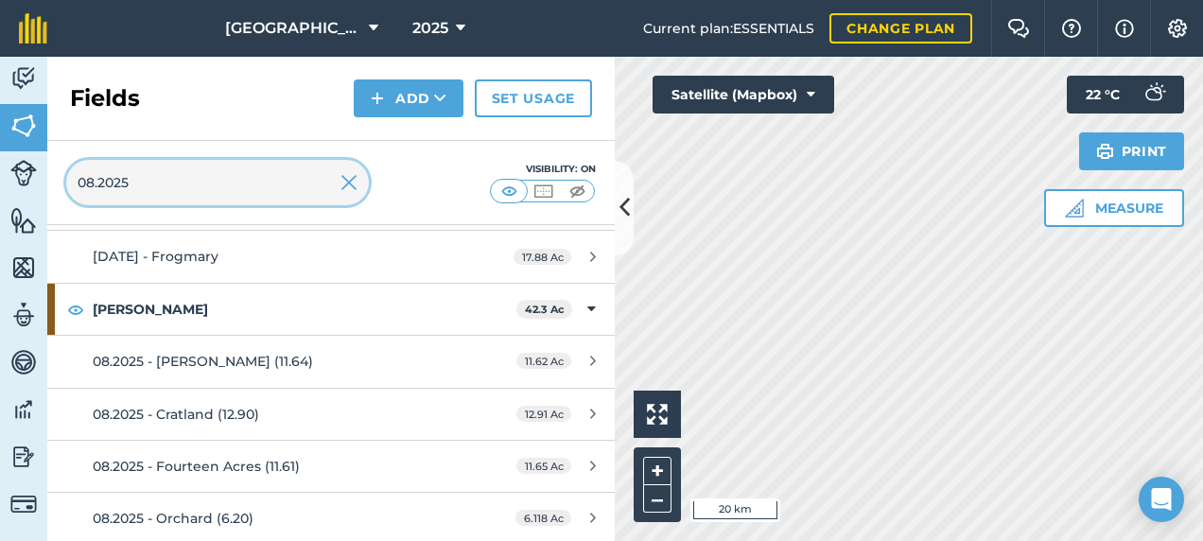 This screenshot has width=1203, height=541. I want to click on a: 08.2025 - Cratland (12.90)12.91 Ac, so click(331, 414).